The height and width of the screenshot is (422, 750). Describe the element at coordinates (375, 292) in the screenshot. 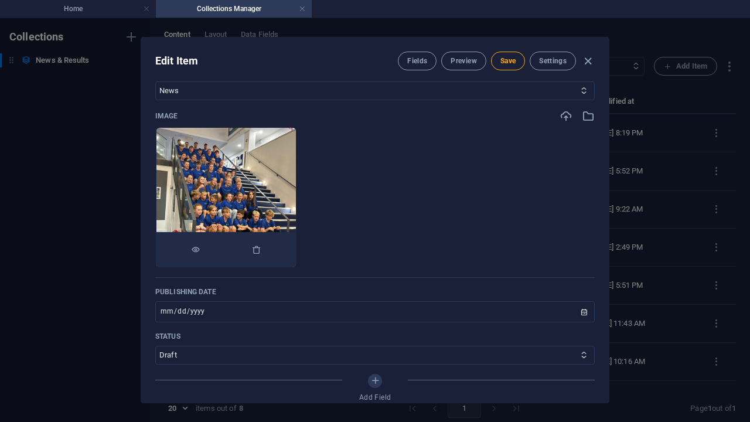

I see `p: Publishing Date` at that location.